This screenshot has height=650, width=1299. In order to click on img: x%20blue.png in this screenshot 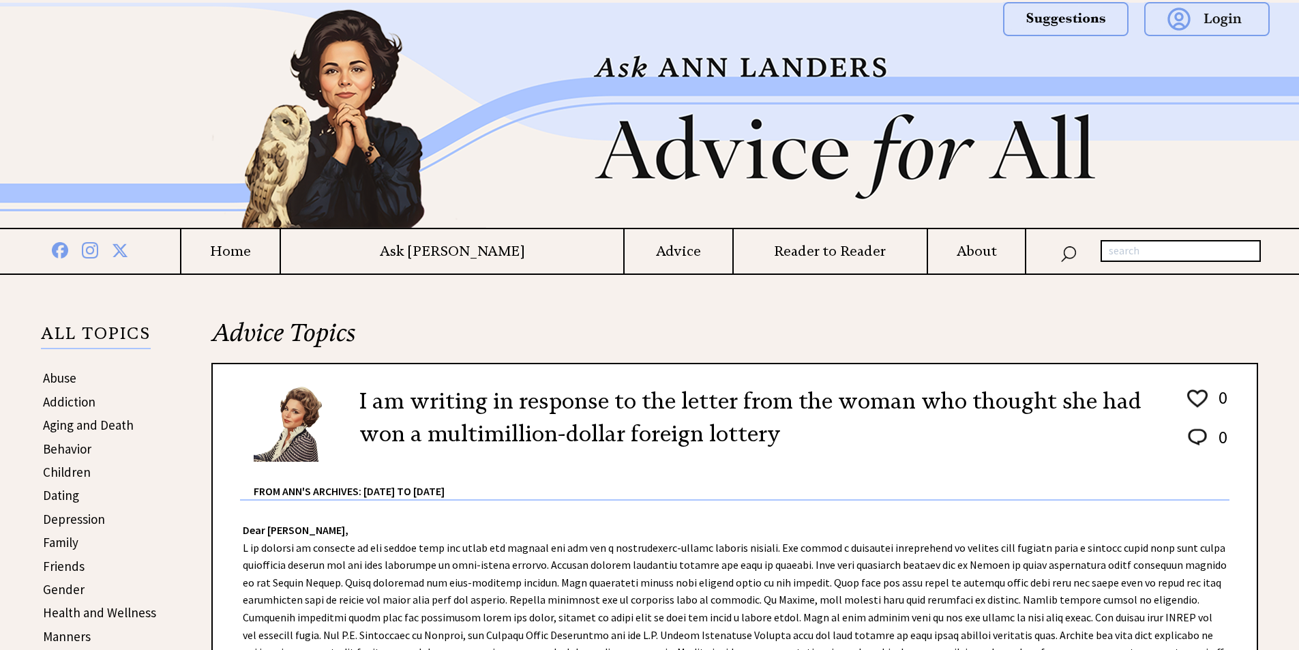, I will do `click(120, 249)`.